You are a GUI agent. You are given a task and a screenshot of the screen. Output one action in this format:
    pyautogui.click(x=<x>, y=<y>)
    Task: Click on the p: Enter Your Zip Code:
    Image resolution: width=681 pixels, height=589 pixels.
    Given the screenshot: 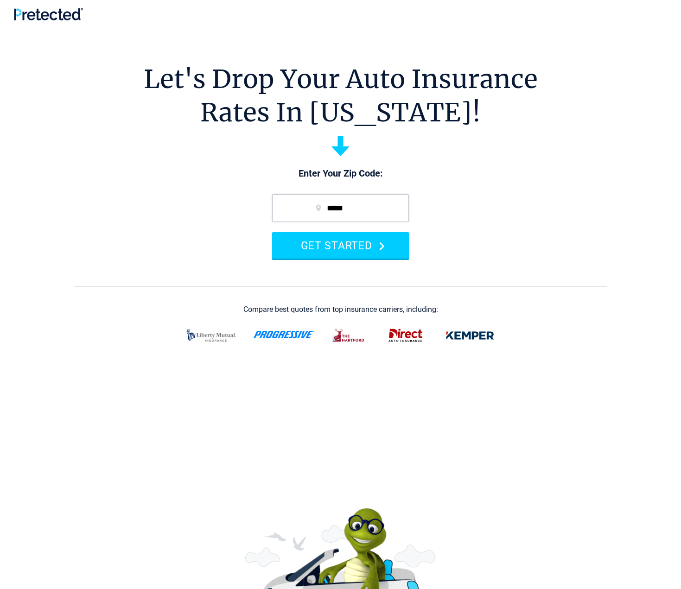 What is the action you would take?
    pyautogui.click(x=340, y=174)
    